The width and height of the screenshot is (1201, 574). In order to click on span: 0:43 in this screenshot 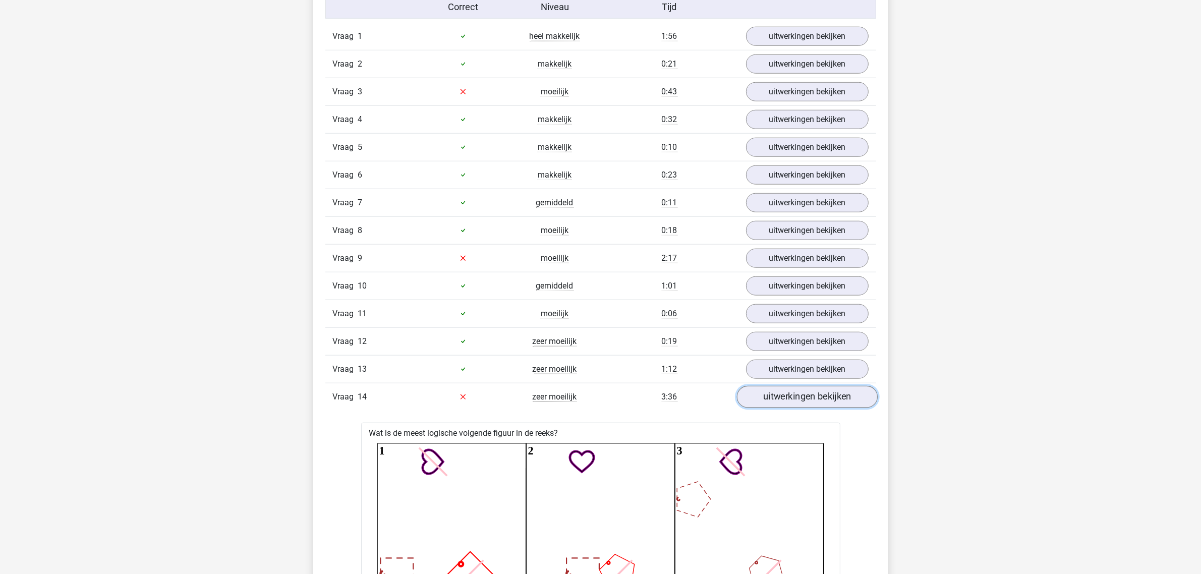, I will do `click(670, 92)`.